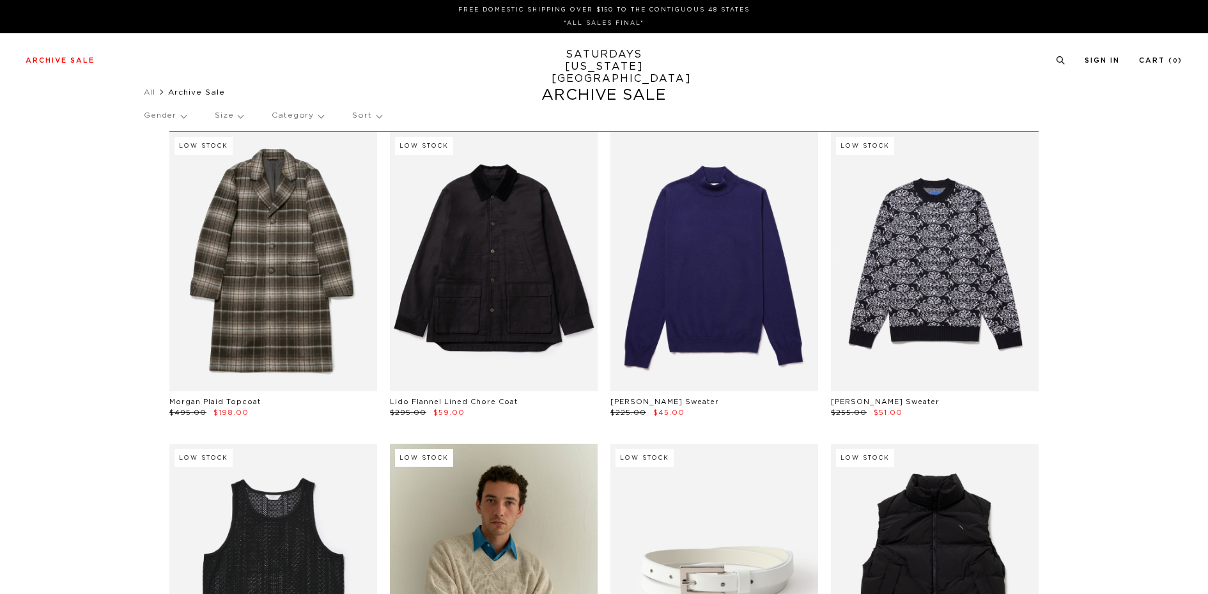 This screenshot has height=594, width=1208. Describe the element at coordinates (1102, 60) in the screenshot. I see `a: Sign In` at that location.